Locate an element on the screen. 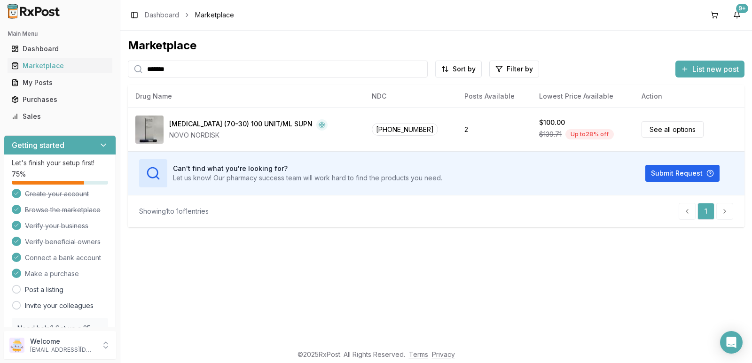 The height and width of the screenshot is (363, 752). span: Browse the marketplace is located at coordinates (62, 210).